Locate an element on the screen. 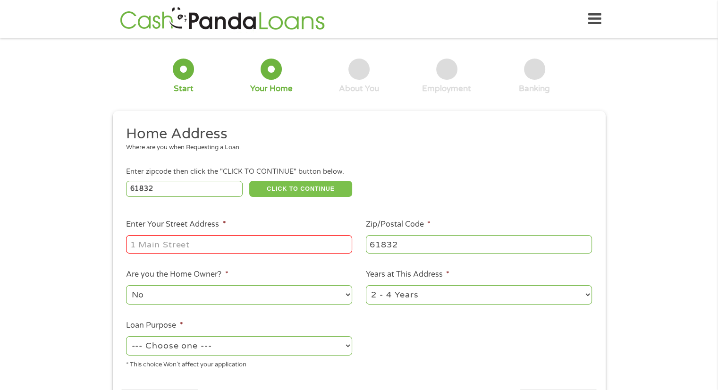  div: Your Home is located at coordinates (272, 89).